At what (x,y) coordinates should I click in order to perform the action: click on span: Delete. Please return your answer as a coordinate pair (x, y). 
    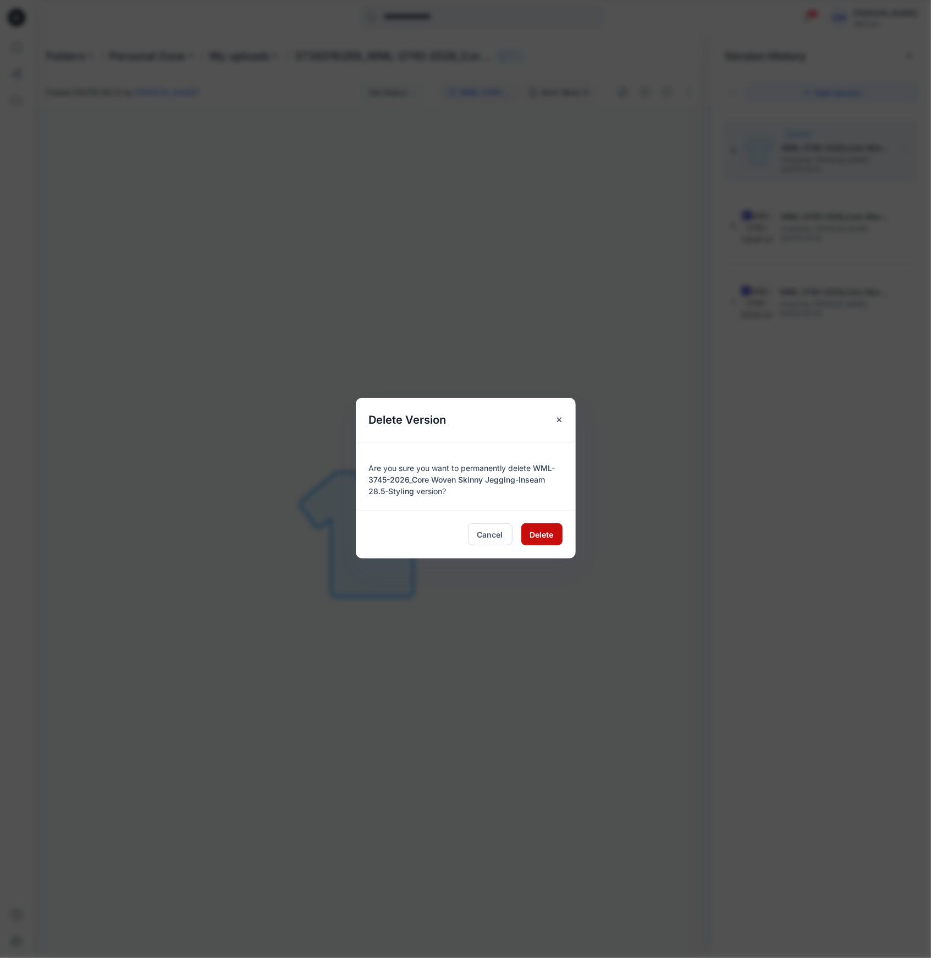
    Looking at the image, I should click on (542, 534).